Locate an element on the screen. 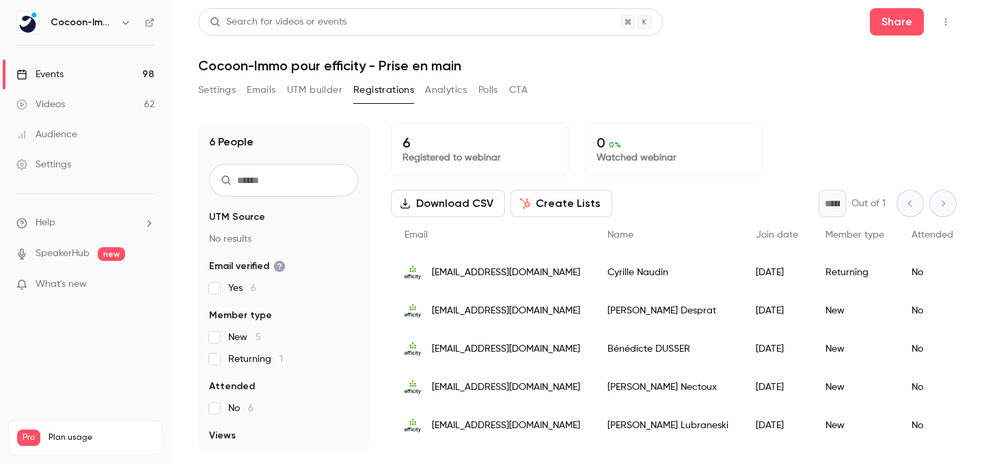 The height and width of the screenshot is (463, 984). button: Share is located at coordinates (896, 22).